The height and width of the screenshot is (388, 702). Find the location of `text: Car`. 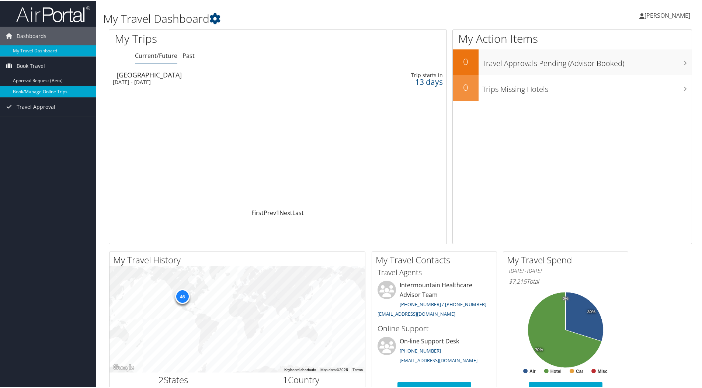

text: Car is located at coordinates (580, 371).